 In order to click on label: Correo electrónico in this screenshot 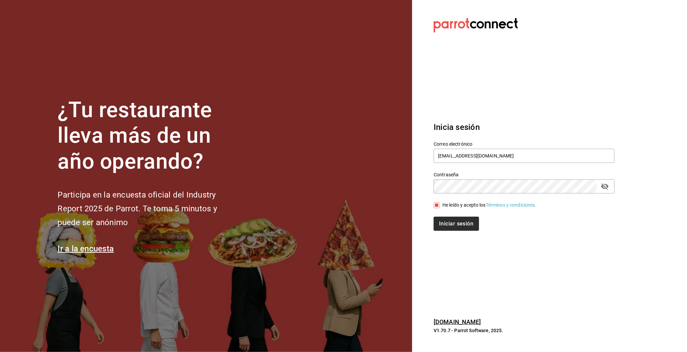, I will do `click(524, 144)`.